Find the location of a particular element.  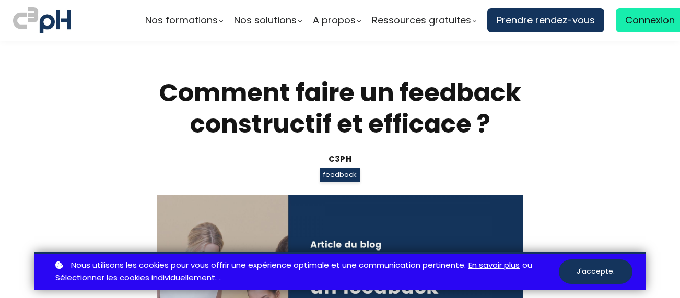

span: Prendre rendez-vous is located at coordinates (546, 20).